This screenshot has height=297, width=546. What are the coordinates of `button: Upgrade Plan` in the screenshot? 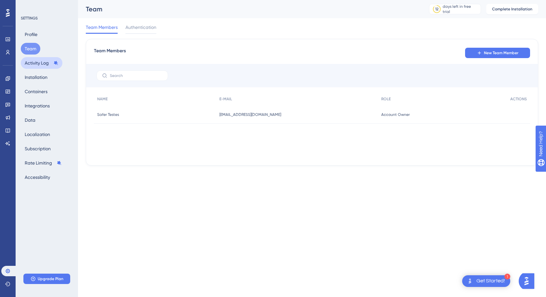 It's located at (47, 279).